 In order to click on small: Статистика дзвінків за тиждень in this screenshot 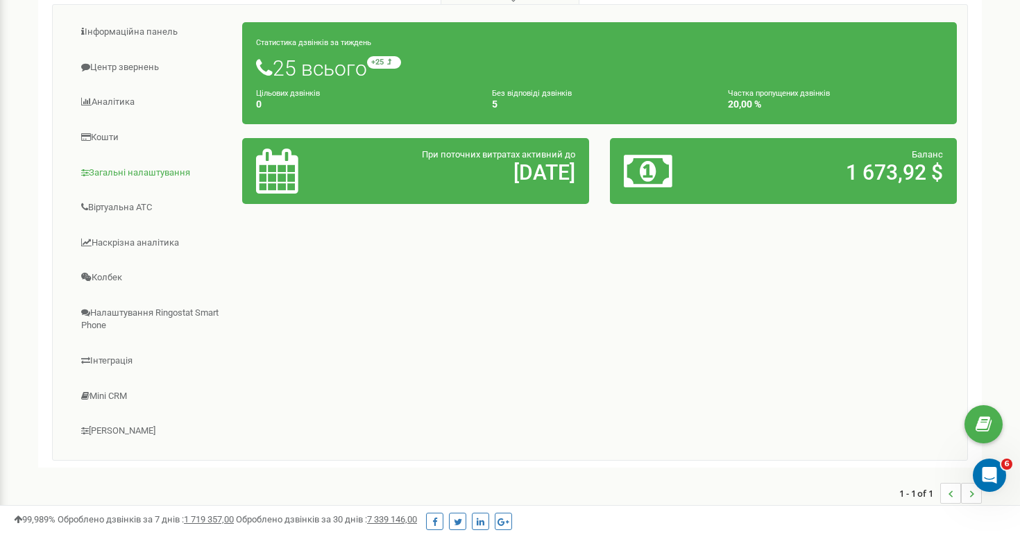, I will do `click(314, 42)`.